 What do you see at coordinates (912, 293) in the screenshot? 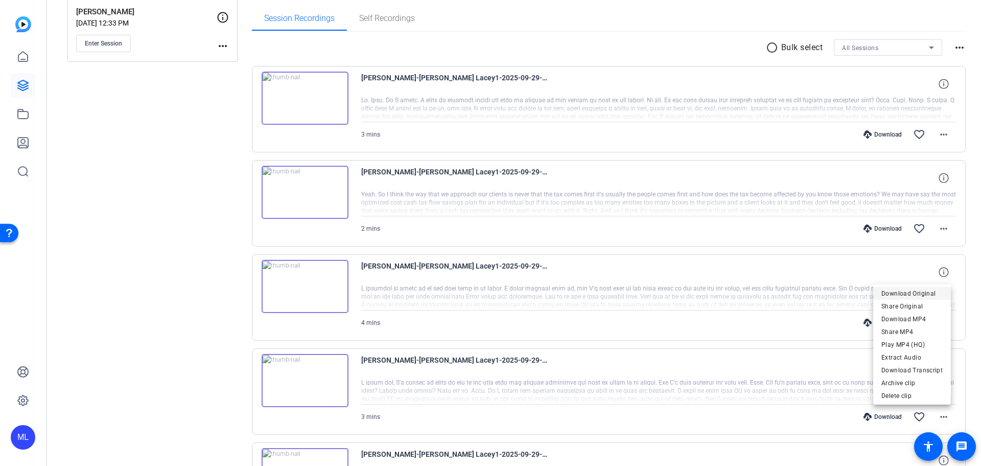
I see `span: Download Original` at bounding box center [912, 293].